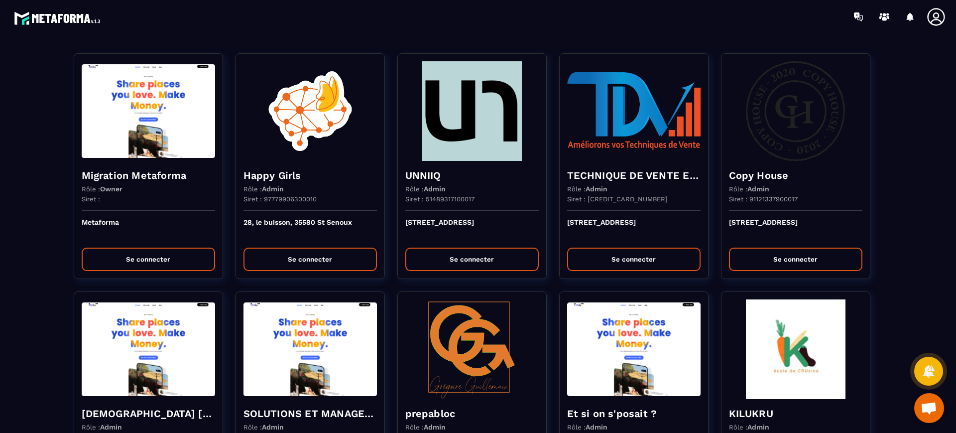 This screenshot has height=433, width=956. Describe the element at coordinates (796, 175) in the screenshot. I see `h4: Copy House` at that location.